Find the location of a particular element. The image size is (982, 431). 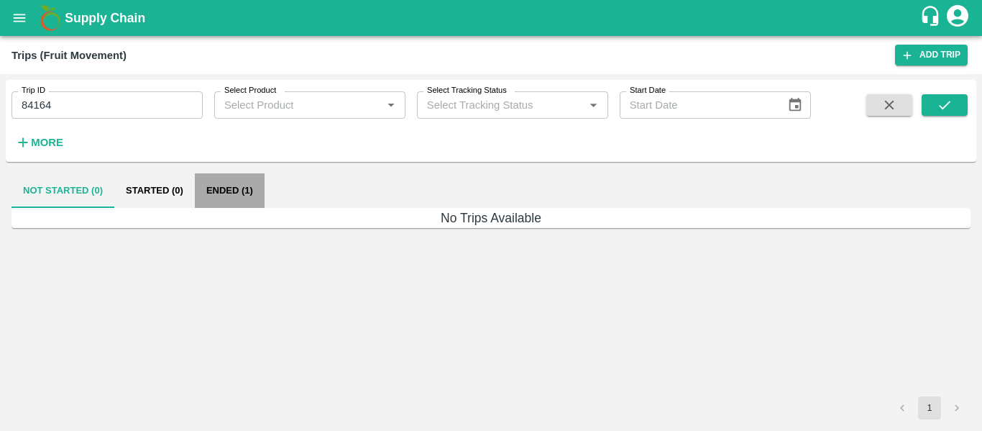

a: Add Trip is located at coordinates (931, 55).